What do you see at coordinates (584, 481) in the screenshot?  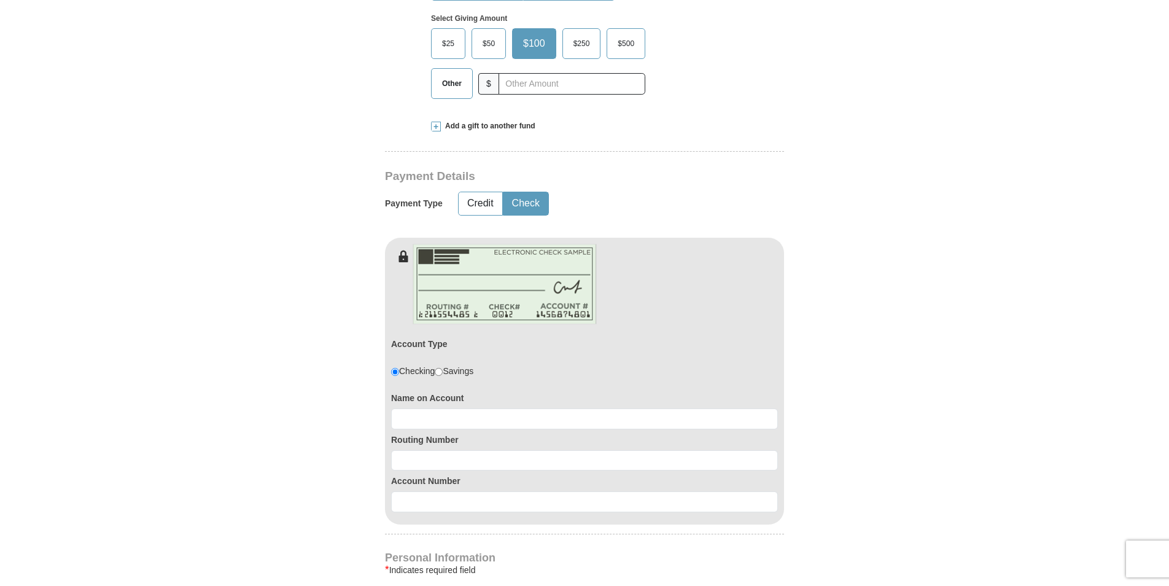 I see `label: Account Number` at bounding box center [584, 481].